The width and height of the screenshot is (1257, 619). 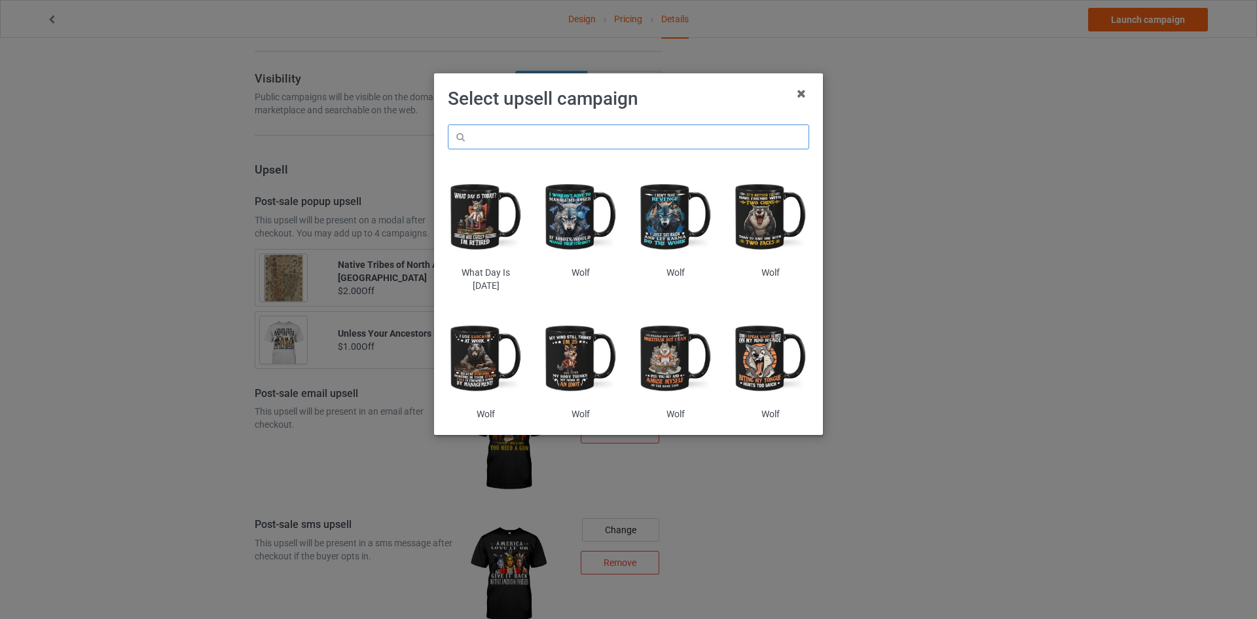 What do you see at coordinates (628, 99) in the screenshot?
I see `h1: Select upsell campaign` at bounding box center [628, 99].